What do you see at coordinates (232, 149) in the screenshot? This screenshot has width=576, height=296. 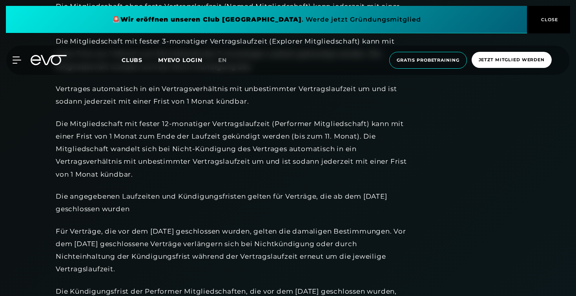 I see `div: Die Mitgliedschaft mit fester 12-monatiger Vertragslaufzeit (Performer Mitgliedschaft) kann mit e...` at bounding box center [232, 149].